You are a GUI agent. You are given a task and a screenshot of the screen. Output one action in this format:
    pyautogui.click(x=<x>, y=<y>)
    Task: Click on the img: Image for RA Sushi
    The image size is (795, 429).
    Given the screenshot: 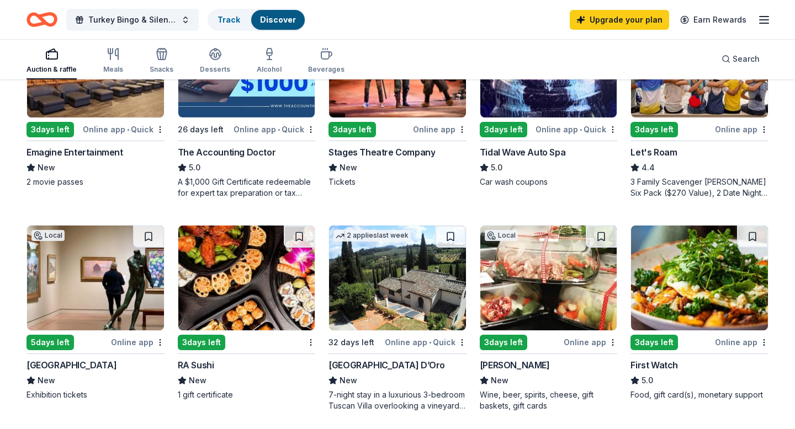 What is the action you would take?
    pyautogui.click(x=247, y=278)
    